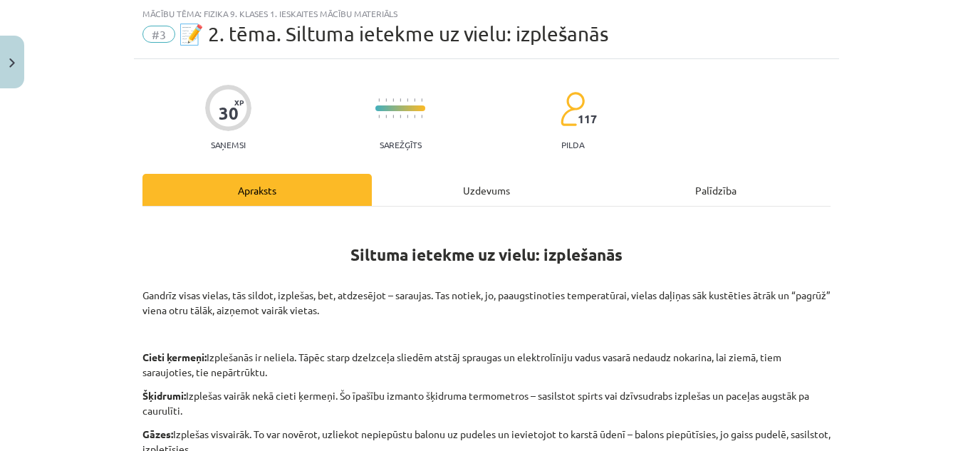 The width and height of the screenshot is (973, 451). I want to click on b: Cieti ķermeņi:, so click(175, 357).